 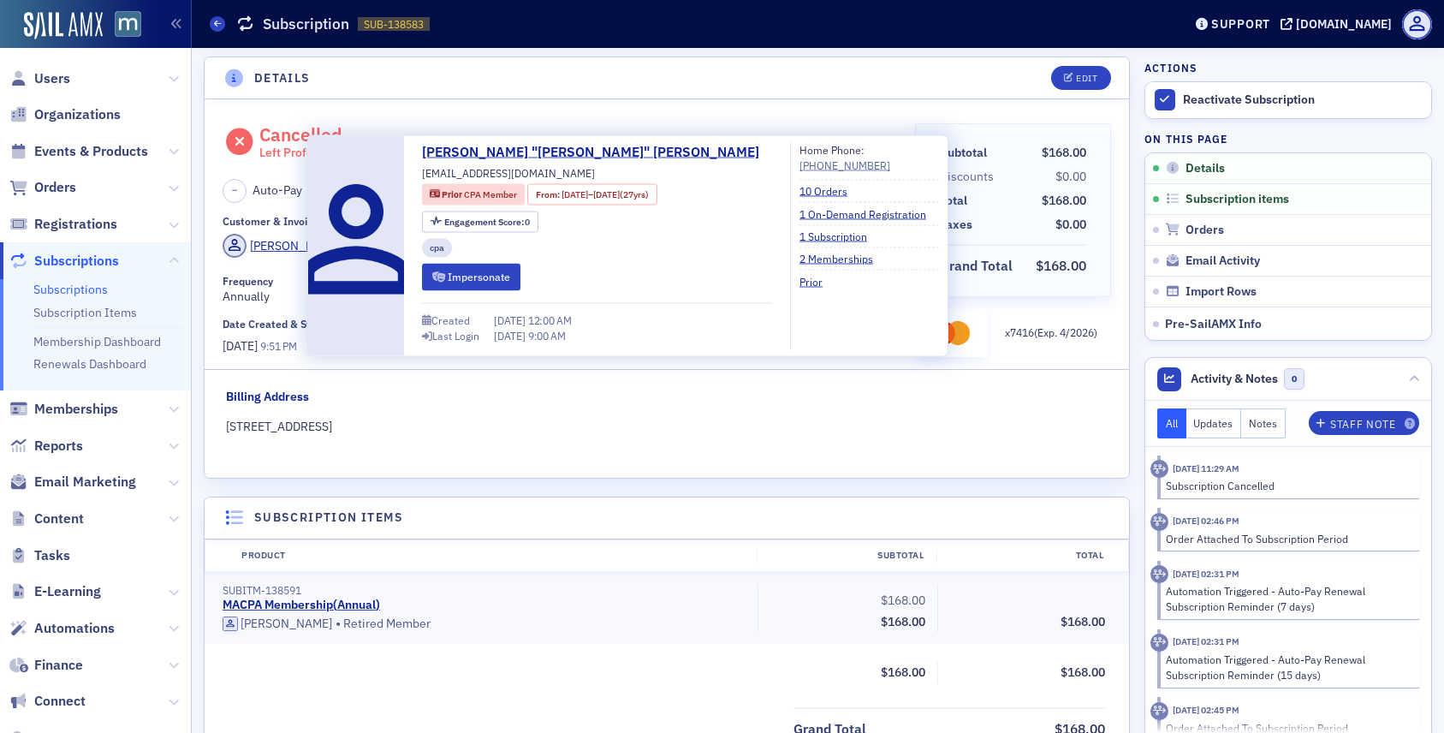 I want to click on span: Automations, so click(x=74, y=628).